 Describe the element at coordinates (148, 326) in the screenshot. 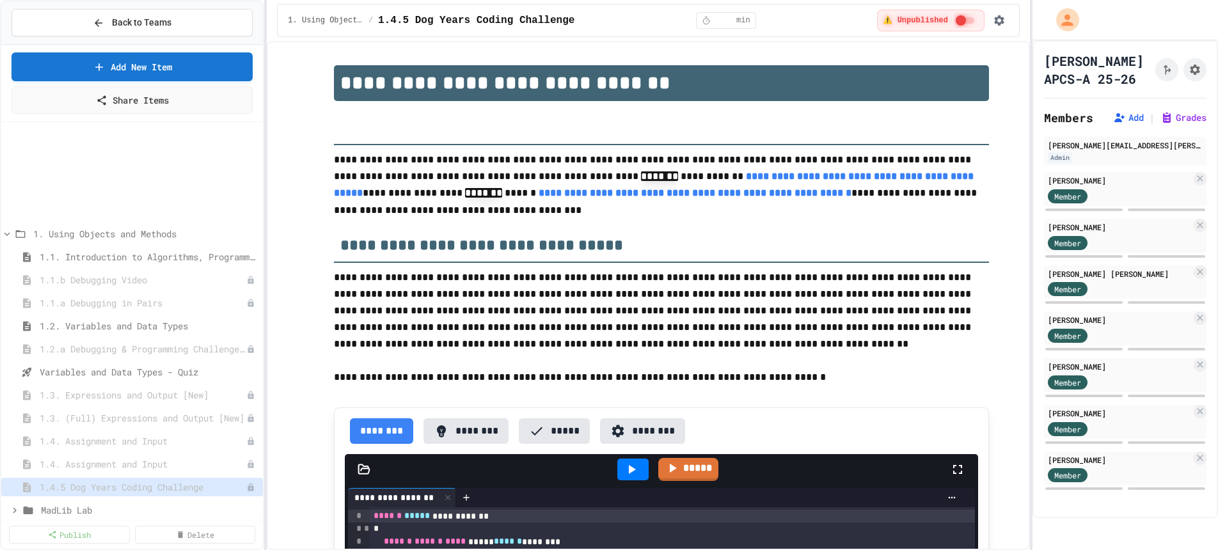

I see `span: 1.2. Variables and Data Types` at that location.